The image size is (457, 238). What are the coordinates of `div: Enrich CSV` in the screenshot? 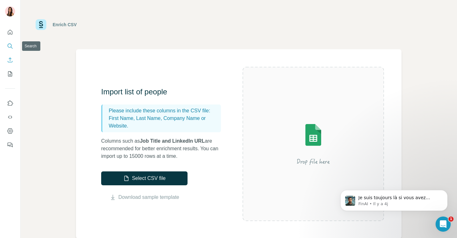 It's located at (65, 25).